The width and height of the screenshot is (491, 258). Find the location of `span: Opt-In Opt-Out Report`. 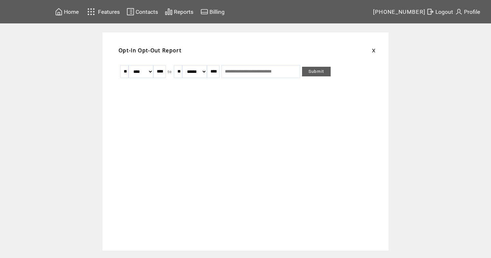

span: Opt-In Opt-Out Report is located at coordinates (150, 50).